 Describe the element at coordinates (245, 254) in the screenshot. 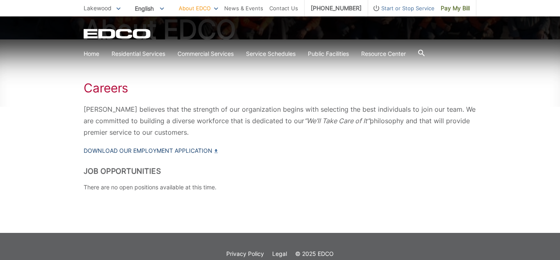

I see `a: Privacy Policy` at that location.